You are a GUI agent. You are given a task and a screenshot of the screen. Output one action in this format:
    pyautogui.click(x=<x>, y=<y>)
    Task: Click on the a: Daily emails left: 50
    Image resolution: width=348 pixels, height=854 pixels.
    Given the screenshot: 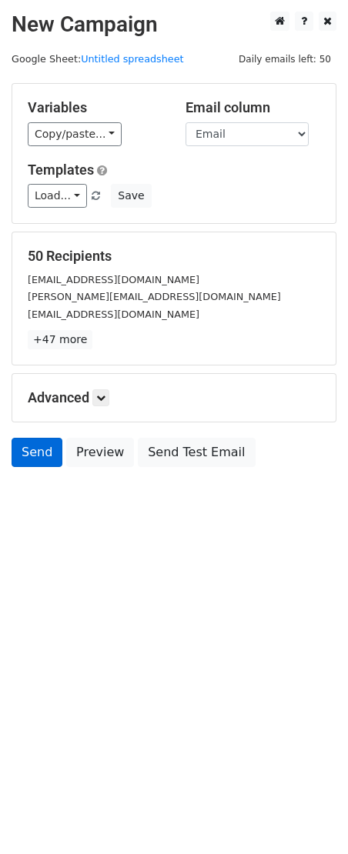 What is the action you would take?
    pyautogui.click(x=285, y=59)
    